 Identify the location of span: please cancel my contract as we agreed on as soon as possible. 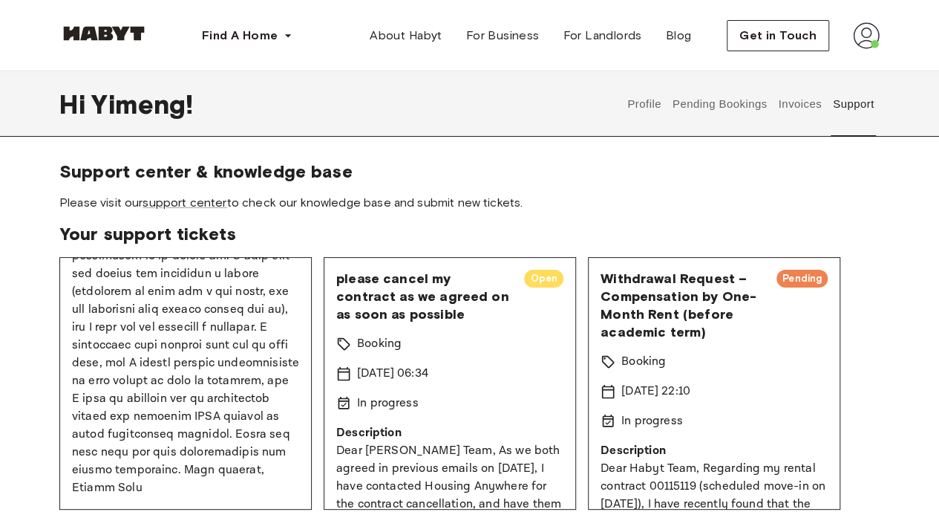
(424, 296).